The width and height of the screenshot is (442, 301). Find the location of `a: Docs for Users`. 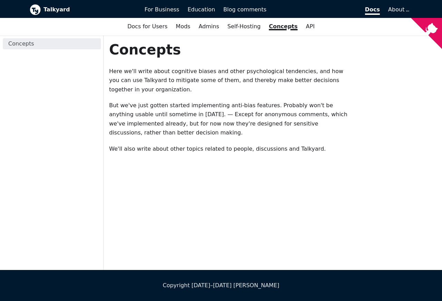

a: Docs for Users is located at coordinates (147, 27).